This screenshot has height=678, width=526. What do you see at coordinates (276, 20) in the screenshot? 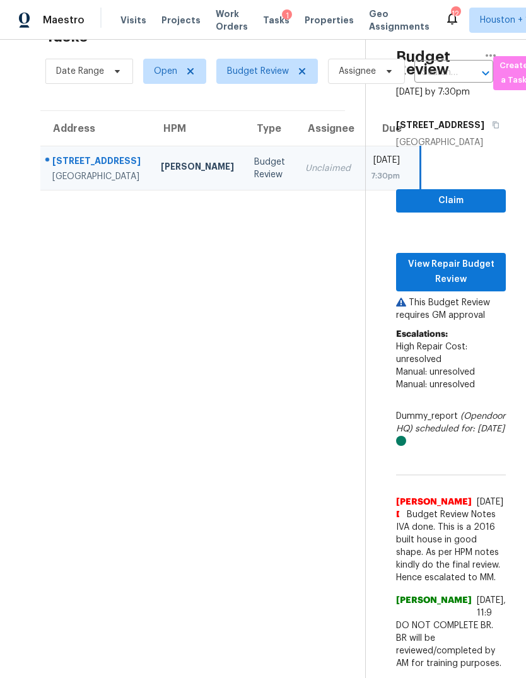
I see `span: Tasks` at bounding box center [276, 20].